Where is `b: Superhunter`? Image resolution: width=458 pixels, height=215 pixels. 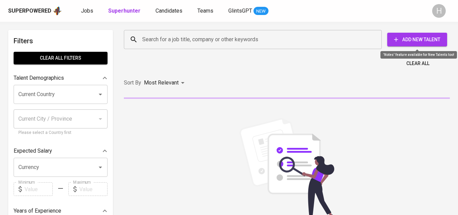 b: Superhunter is located at coordinates (124, 11).